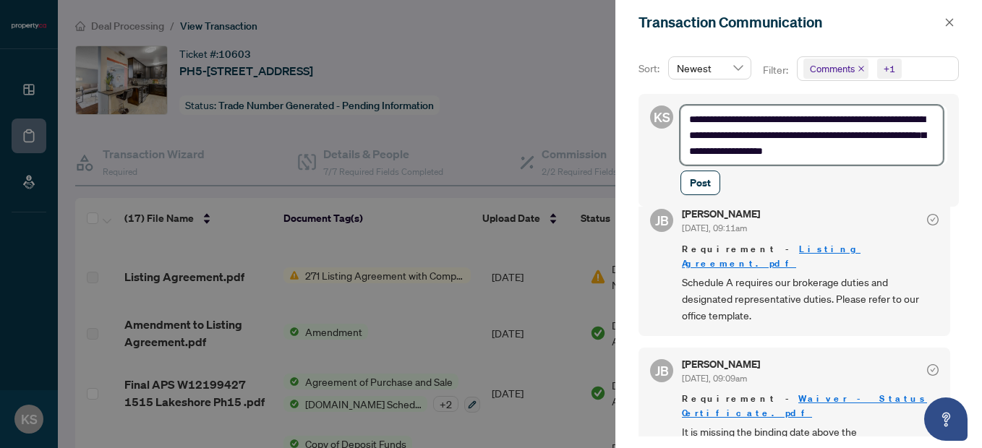  I want to click on a: Waiver - Status Certificate.pdf, so click(804, 406).